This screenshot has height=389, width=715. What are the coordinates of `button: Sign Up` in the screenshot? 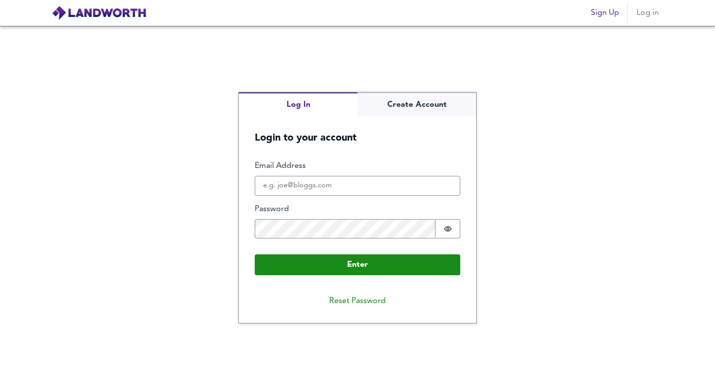 It's located at (605, 13).